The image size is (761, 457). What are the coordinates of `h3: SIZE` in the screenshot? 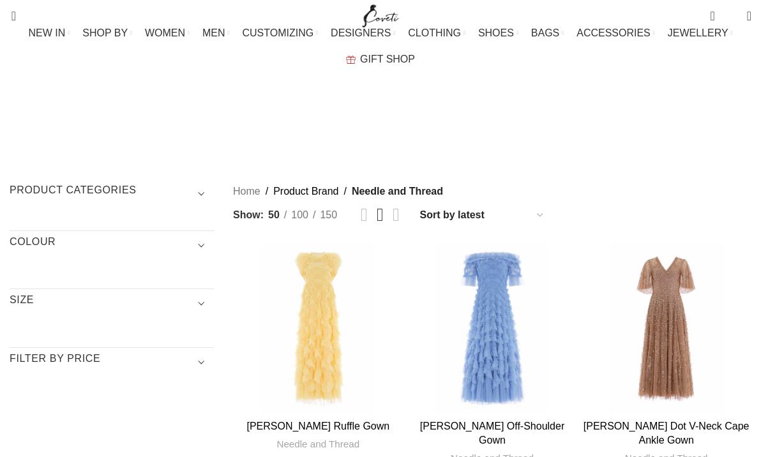 It's located at (112, 304).